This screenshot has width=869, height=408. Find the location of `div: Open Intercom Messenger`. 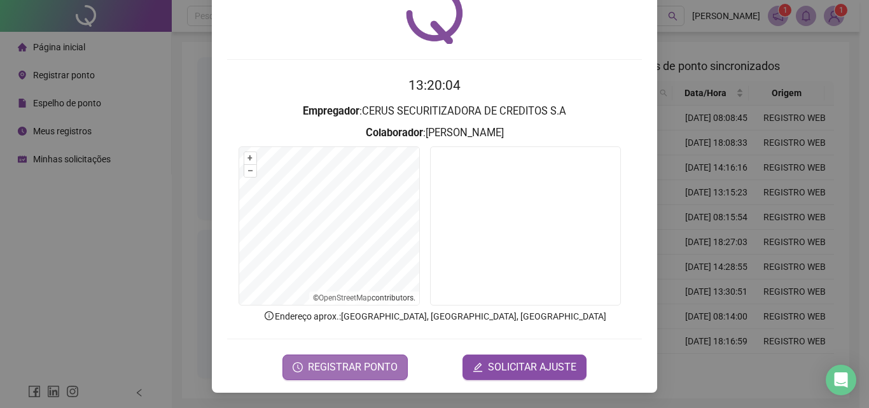

div: Open Intercom Messenger is located at coordinates (841, 380).